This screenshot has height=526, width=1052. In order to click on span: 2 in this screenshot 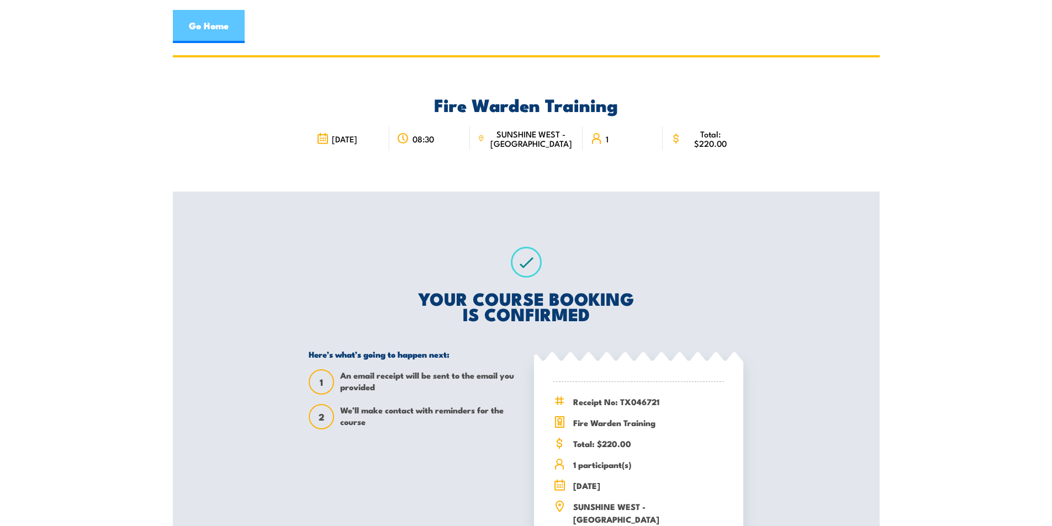, I will do `click(321, 417)`.